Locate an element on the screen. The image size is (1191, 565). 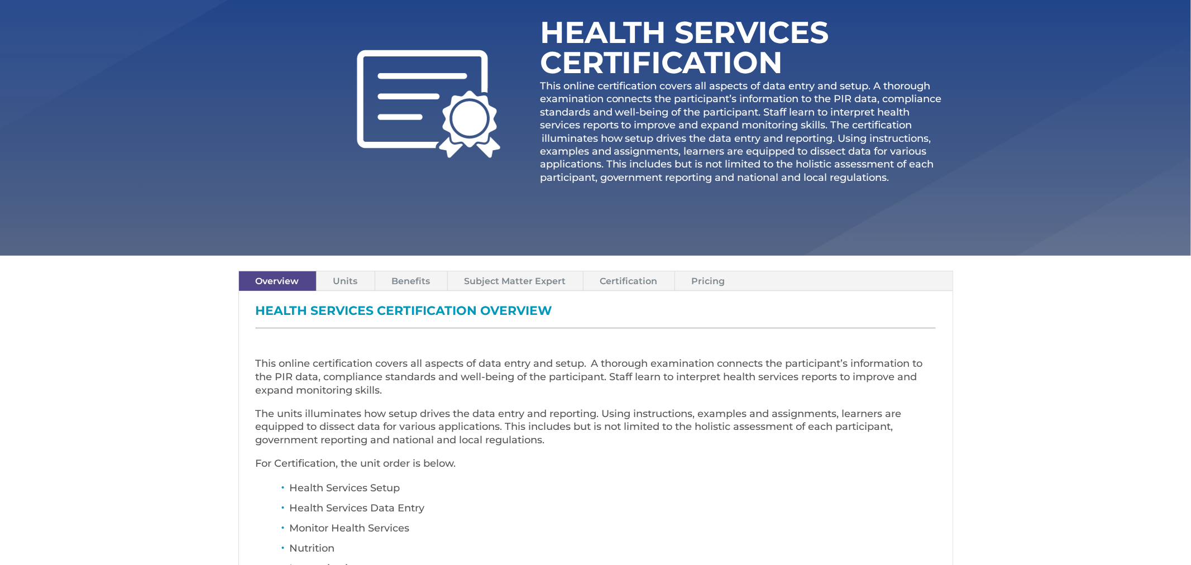
a: Units is located at coordinates (346, 281).